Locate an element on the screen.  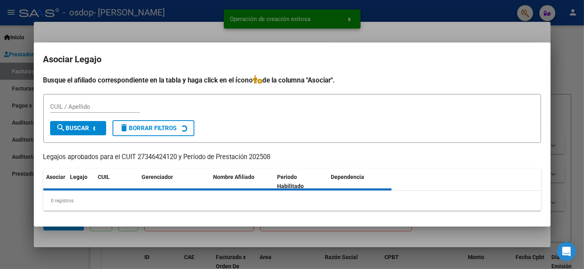
mat-icon: delete is located at coordinates (124, 128).